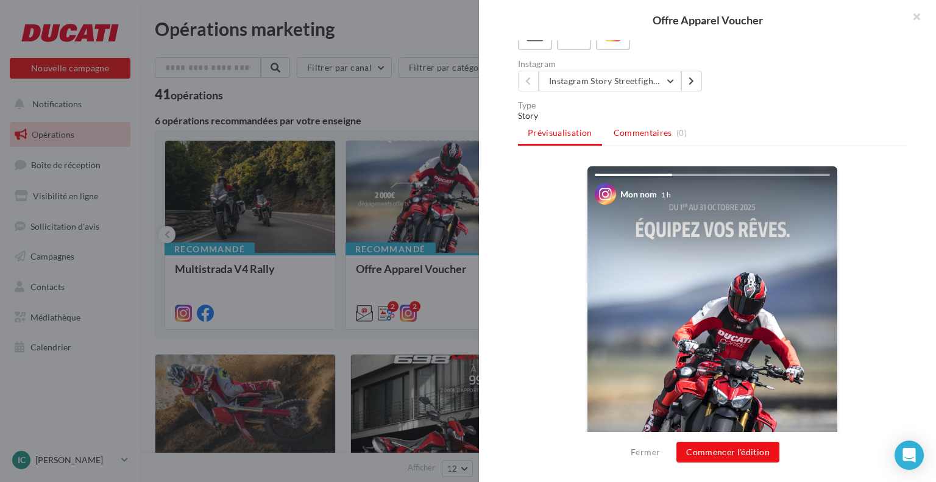 This screenshot has height=482, width=936. What do you see at coordinates (610, 81) in the screenshot?
I see `button: Instagram Story Streetfighter` at bounding box center [610, 81].